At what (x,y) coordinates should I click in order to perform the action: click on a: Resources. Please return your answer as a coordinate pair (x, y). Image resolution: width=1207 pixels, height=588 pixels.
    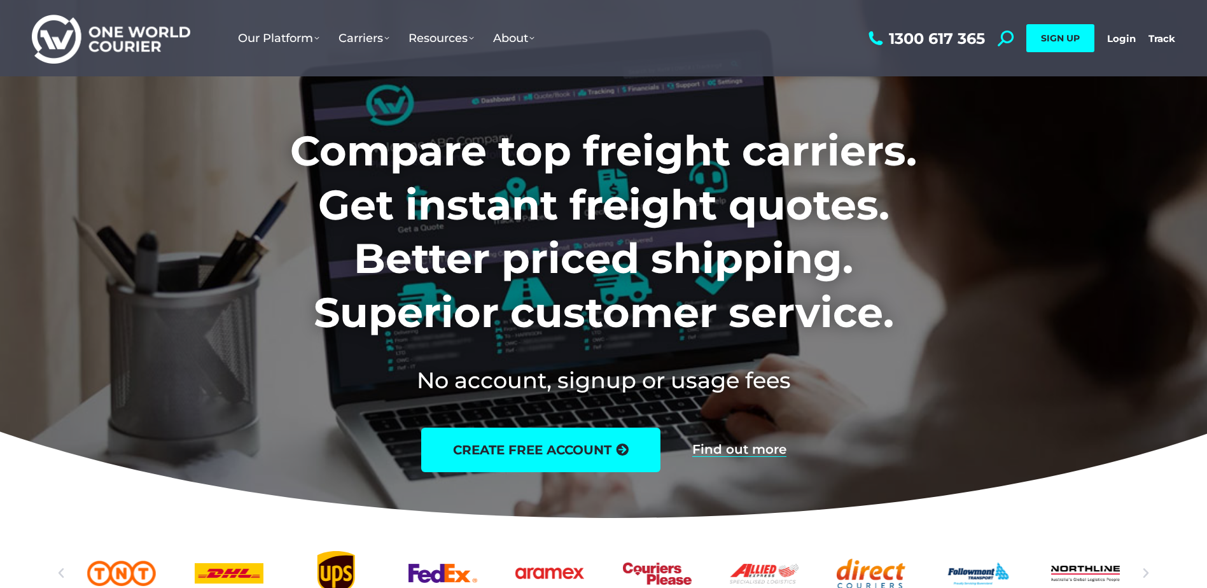
    Looking at the image, I should click on (441, 38).